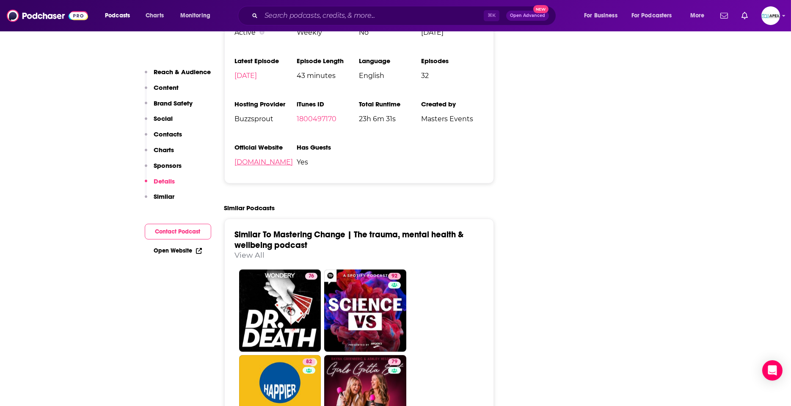 The image size is (791, 406). I want to click on a: 82, so click(309, 362).